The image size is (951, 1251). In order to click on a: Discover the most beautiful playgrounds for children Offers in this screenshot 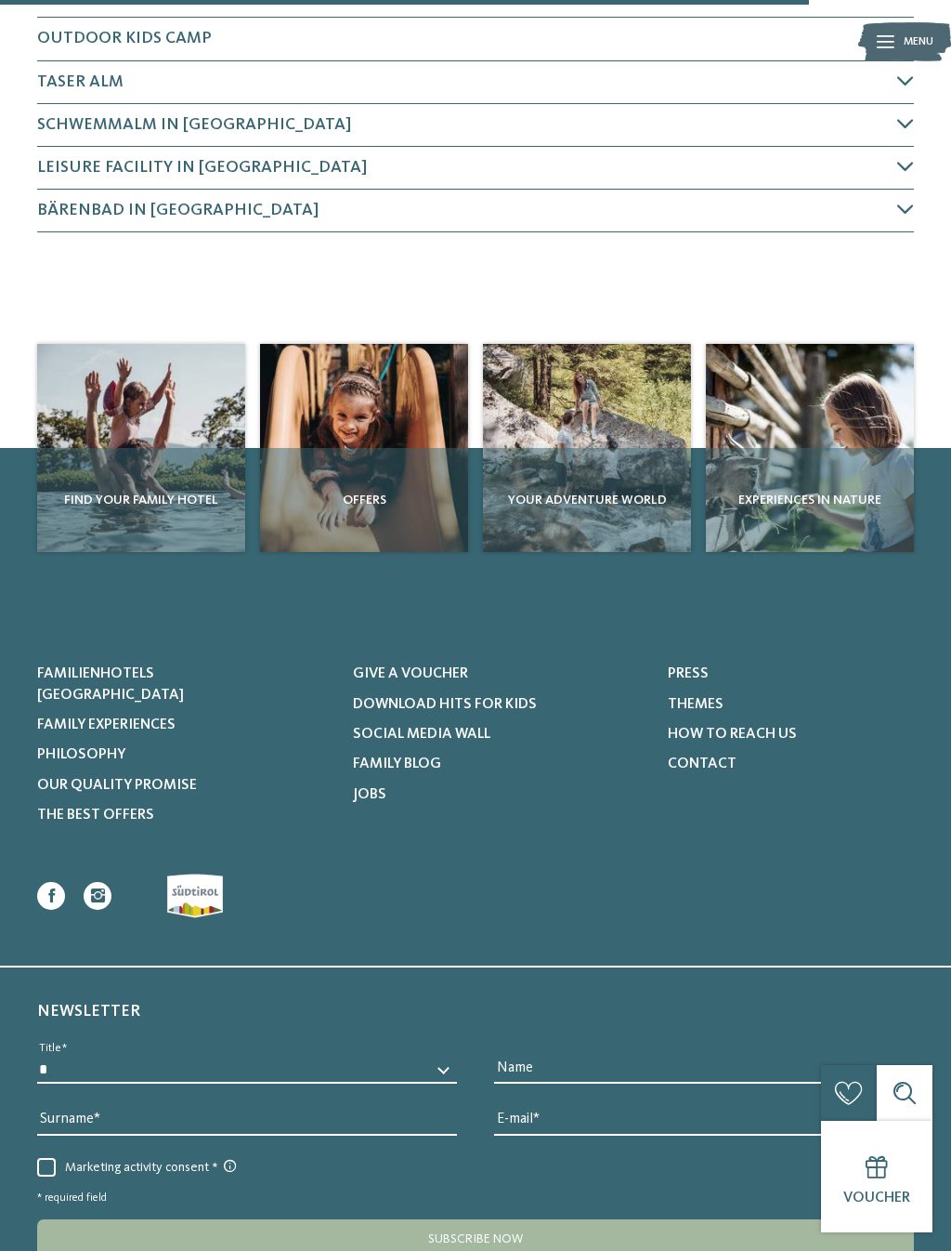, I will do `click(364, 448)`.